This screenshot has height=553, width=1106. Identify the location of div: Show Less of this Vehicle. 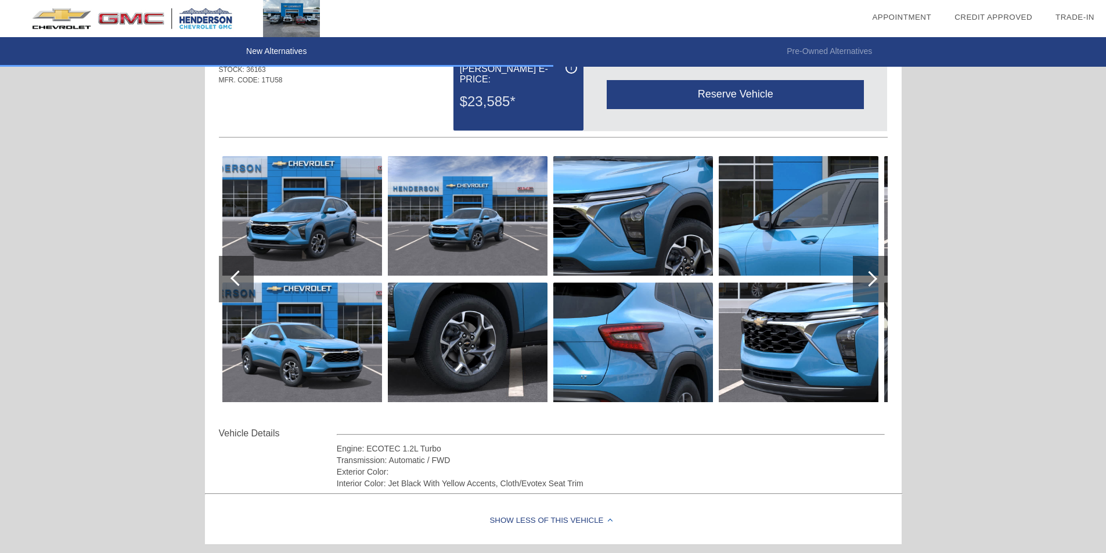
(553, 521).